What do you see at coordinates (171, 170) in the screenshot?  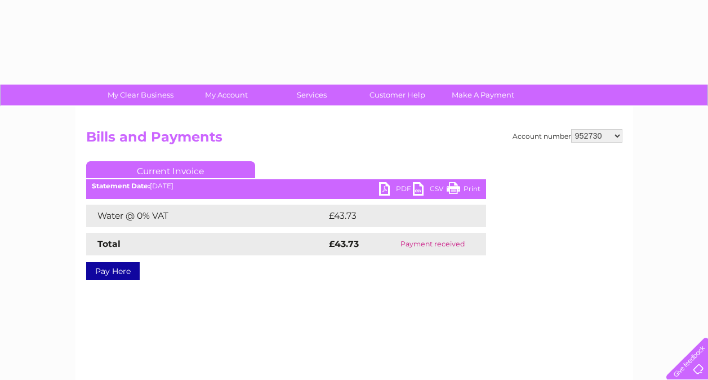 I see `a: Current Invoice` at bounding box center [171, 170].